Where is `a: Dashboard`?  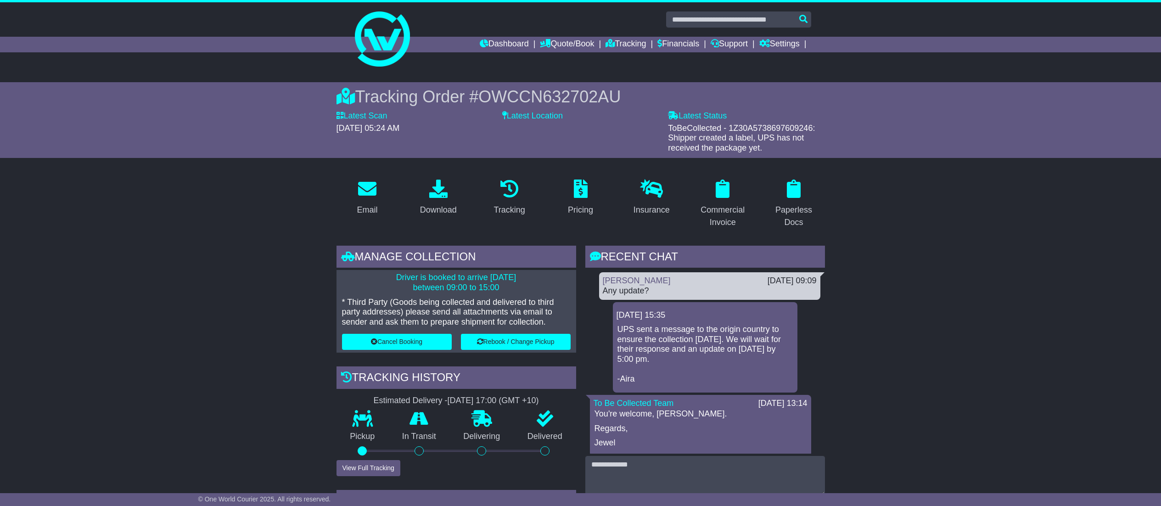 a: Dashboard is located at coordinates (504, 45).